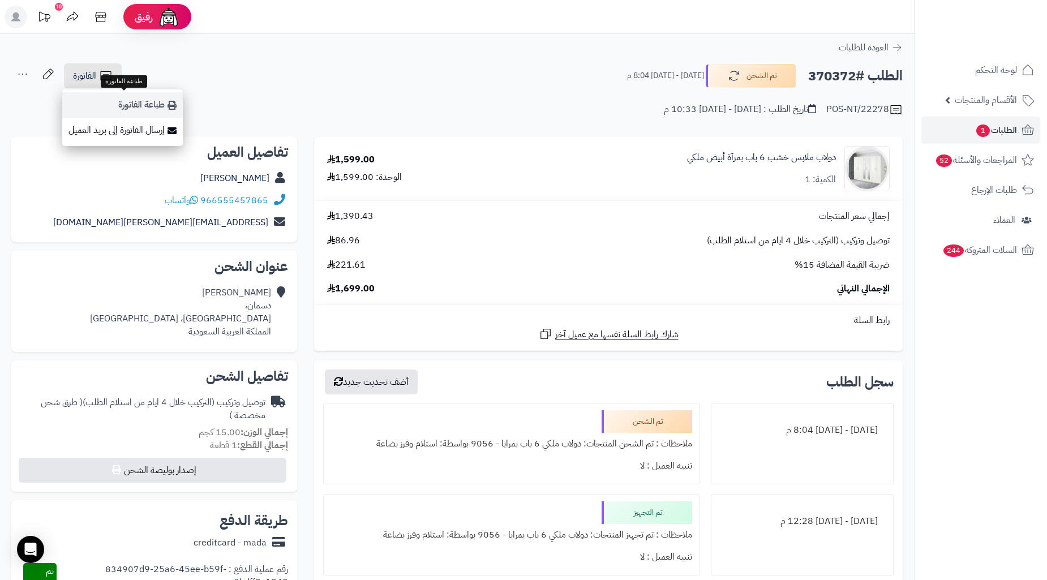  What do you see at coordinates (154, 267) in the screenshot?
I see `h2: عنوان الشحن` at bounding box center [154, 267].